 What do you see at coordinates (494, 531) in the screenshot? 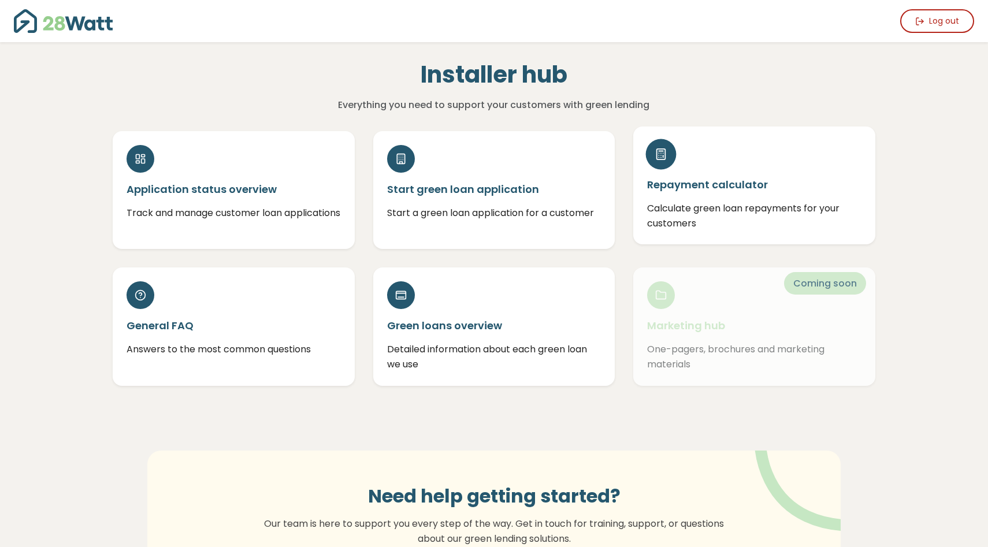
I see `p: Our team is here to support you every step of the way. Get in touch for training, support, or que...` at bounding box center [494, 531].